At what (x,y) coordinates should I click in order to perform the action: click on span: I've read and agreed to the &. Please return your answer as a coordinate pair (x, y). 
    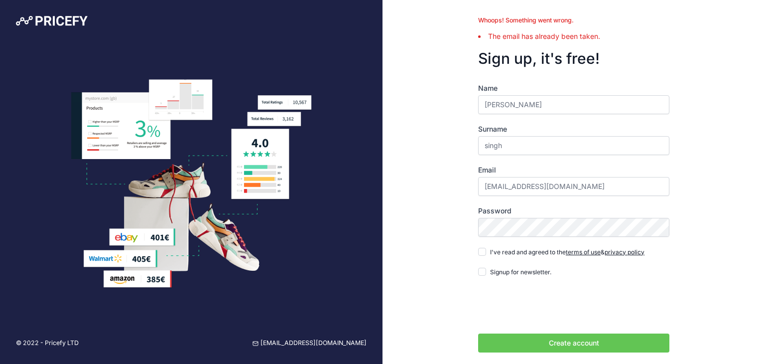
    Looking at the image, I should click on (568, 252).